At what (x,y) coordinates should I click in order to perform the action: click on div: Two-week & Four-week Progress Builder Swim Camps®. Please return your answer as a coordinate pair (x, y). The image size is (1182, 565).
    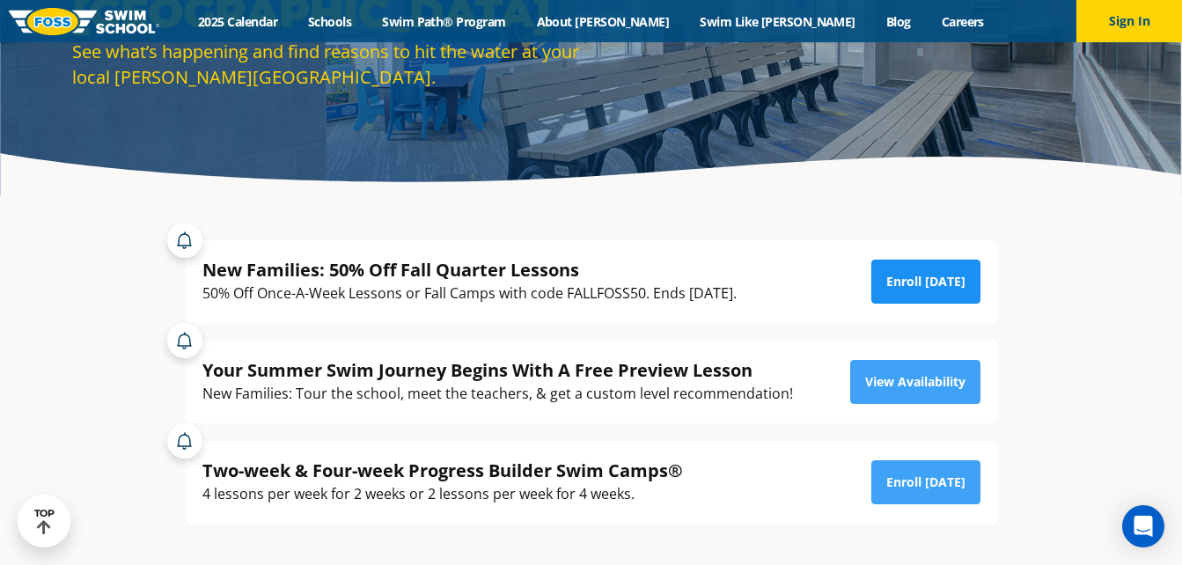
    Looking at the image, I should click on (443, 470).